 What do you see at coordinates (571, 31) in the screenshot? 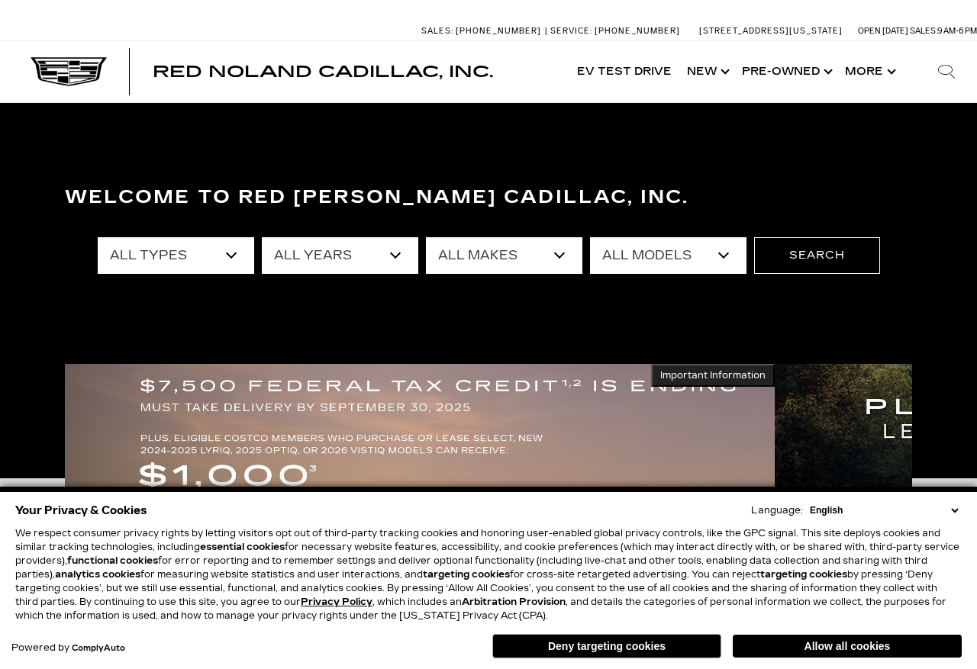
I see `span: Service:` at bounding box center [571, 31].